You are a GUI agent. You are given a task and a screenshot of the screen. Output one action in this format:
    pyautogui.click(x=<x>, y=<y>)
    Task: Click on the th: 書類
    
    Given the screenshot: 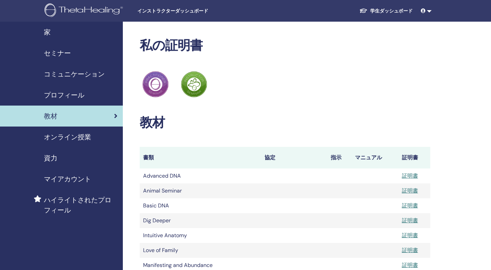 What is the action you would take?
    pyautogui.click(x=201, y=157)
    